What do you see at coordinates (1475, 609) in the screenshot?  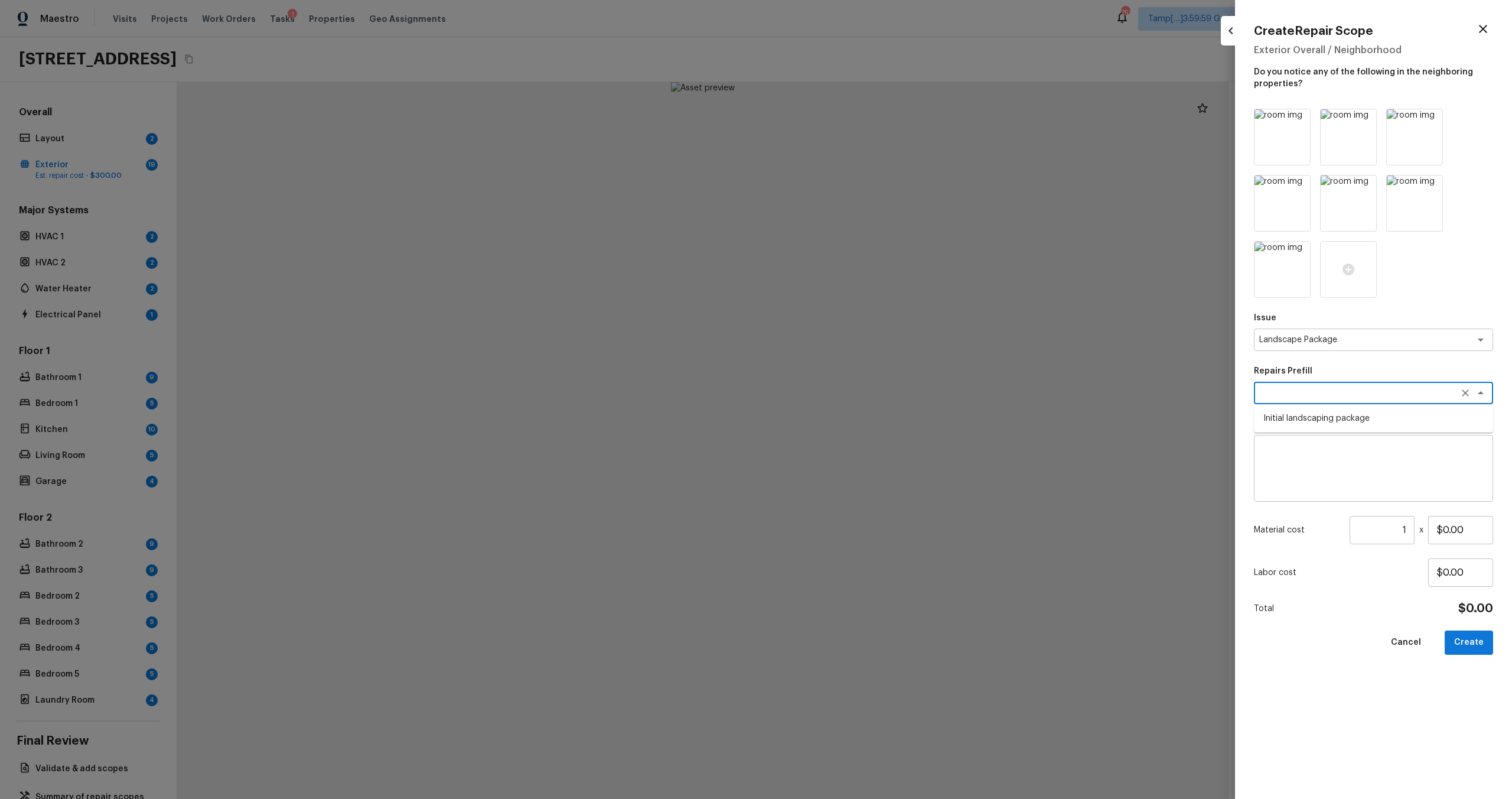 I see `h4: $0.00` at bounding box center [1475, 609].